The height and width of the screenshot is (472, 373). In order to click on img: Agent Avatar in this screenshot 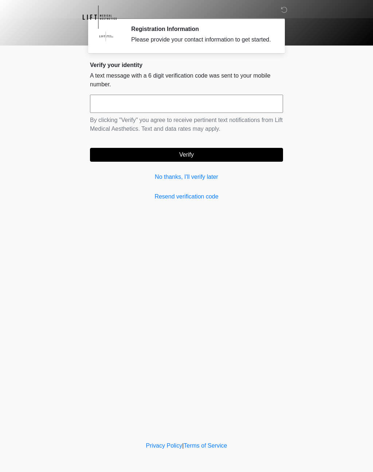, I will do `click(106, 36)`.